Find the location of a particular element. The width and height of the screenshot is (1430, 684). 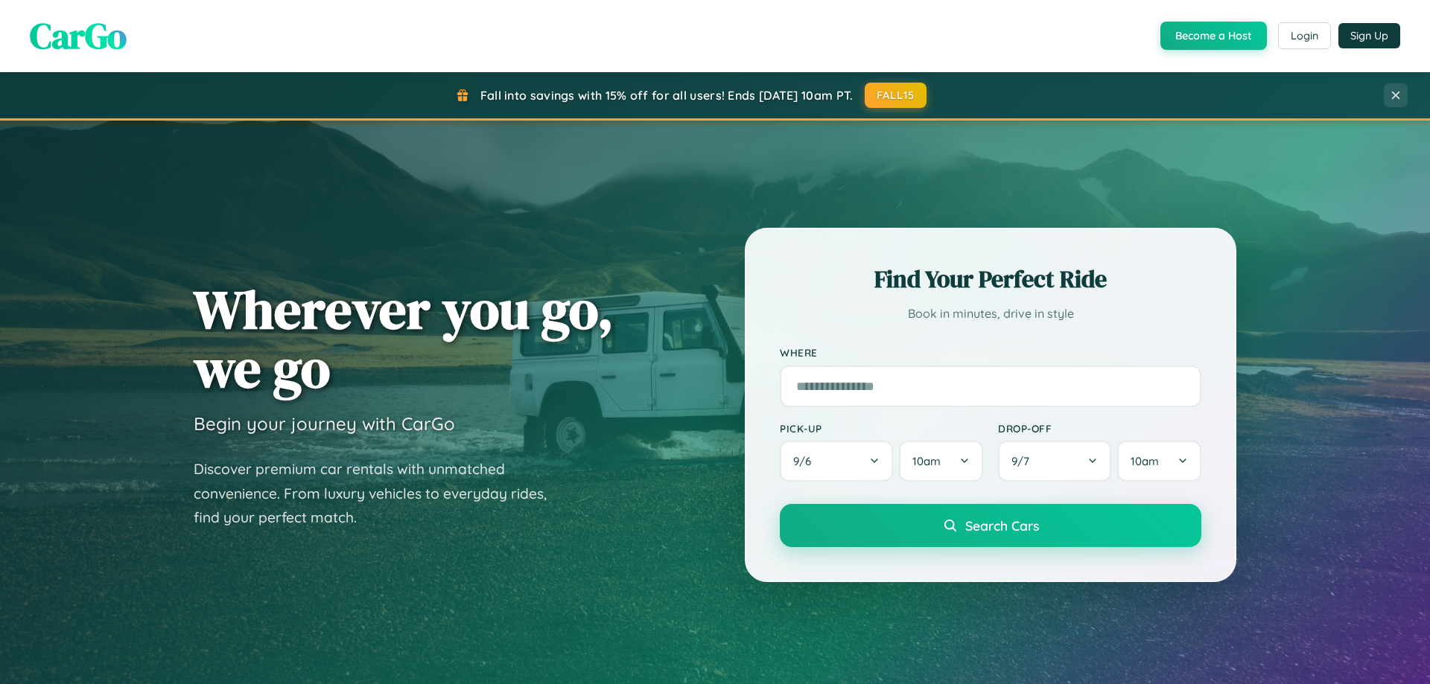

button: Search Cars is located at coordinates (990, 526).